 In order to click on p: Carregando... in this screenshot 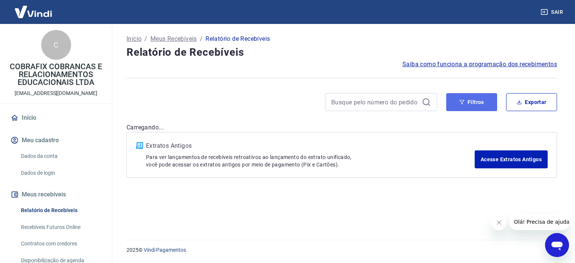, I will do `click(342, 128)`.